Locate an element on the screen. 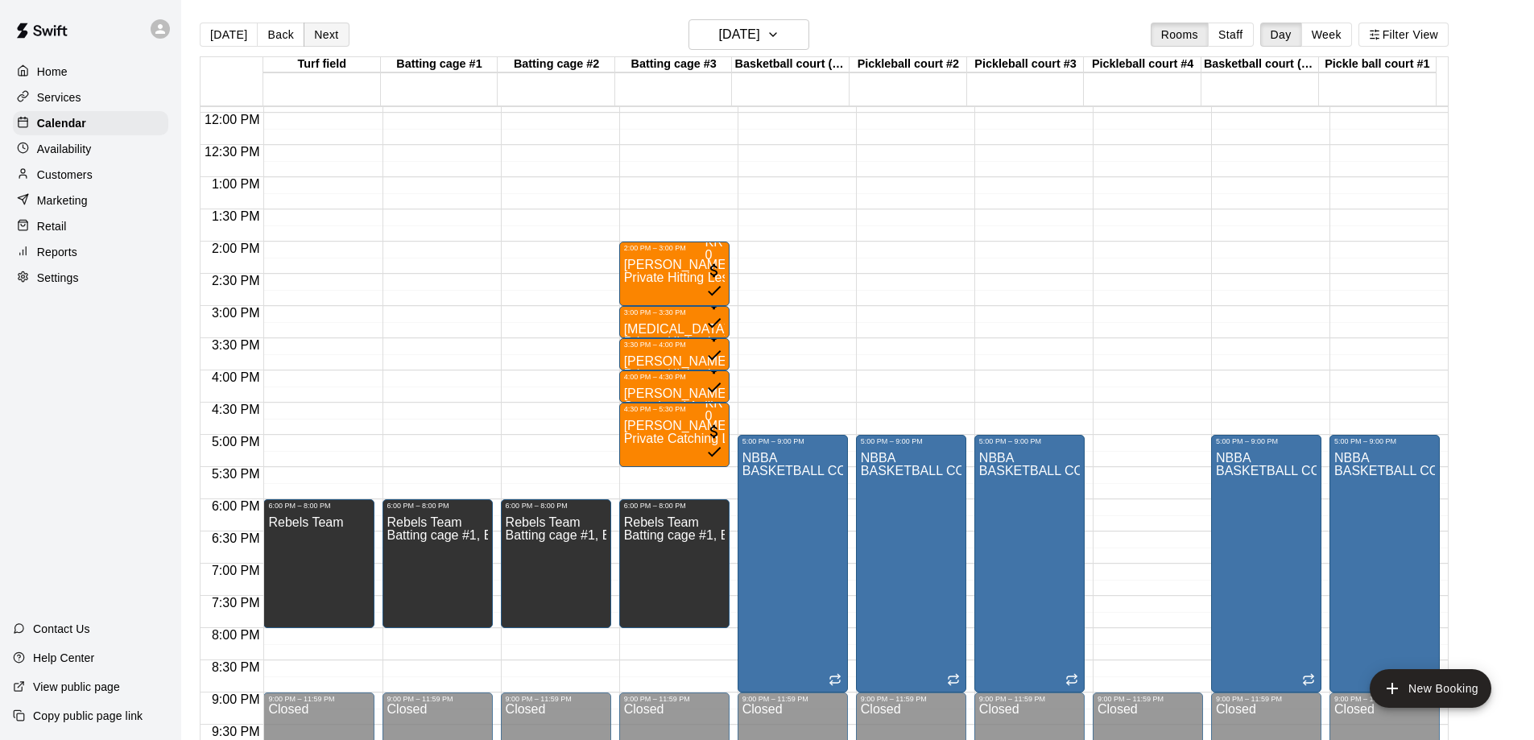 Image resolution: width=1534 pixels, height=740 pixels. div: Batting cage #1 is located at coordinates (440, 64).